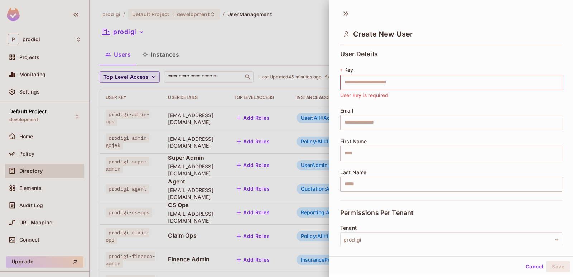  What do you see at coordinates (558, 266) in the screenshot?
I see `button: Save` at bounding box center [558, 266].